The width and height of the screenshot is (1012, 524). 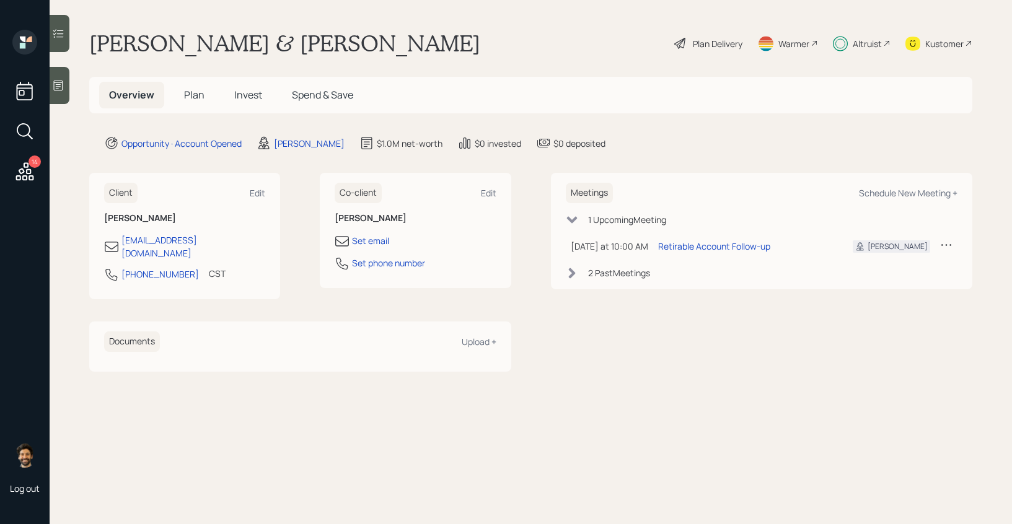 What do you see at coordinates (25, 456) in the screenshot?
I see `img: eric-schwartz-headshot.png` at bounding box center [25, 456].